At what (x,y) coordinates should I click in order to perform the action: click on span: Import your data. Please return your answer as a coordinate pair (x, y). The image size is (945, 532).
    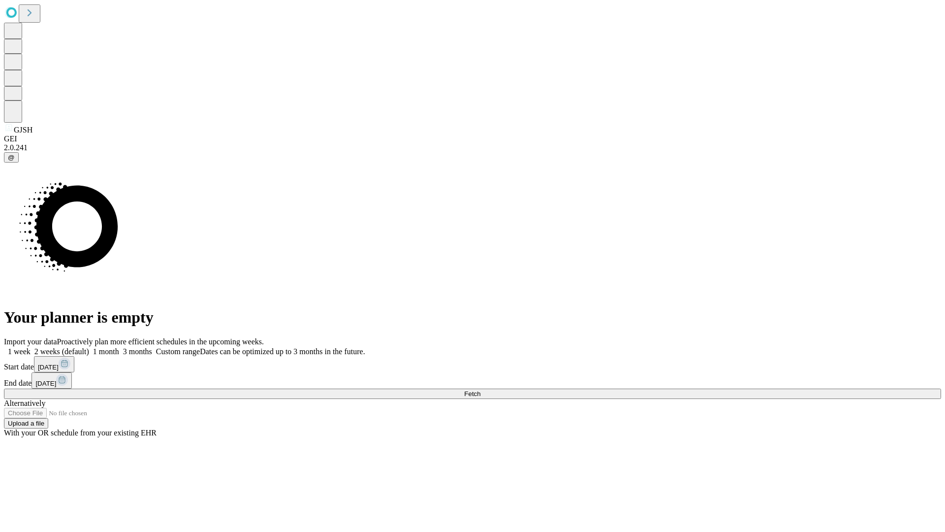
    Looking at the image, I should click on (31, 341).